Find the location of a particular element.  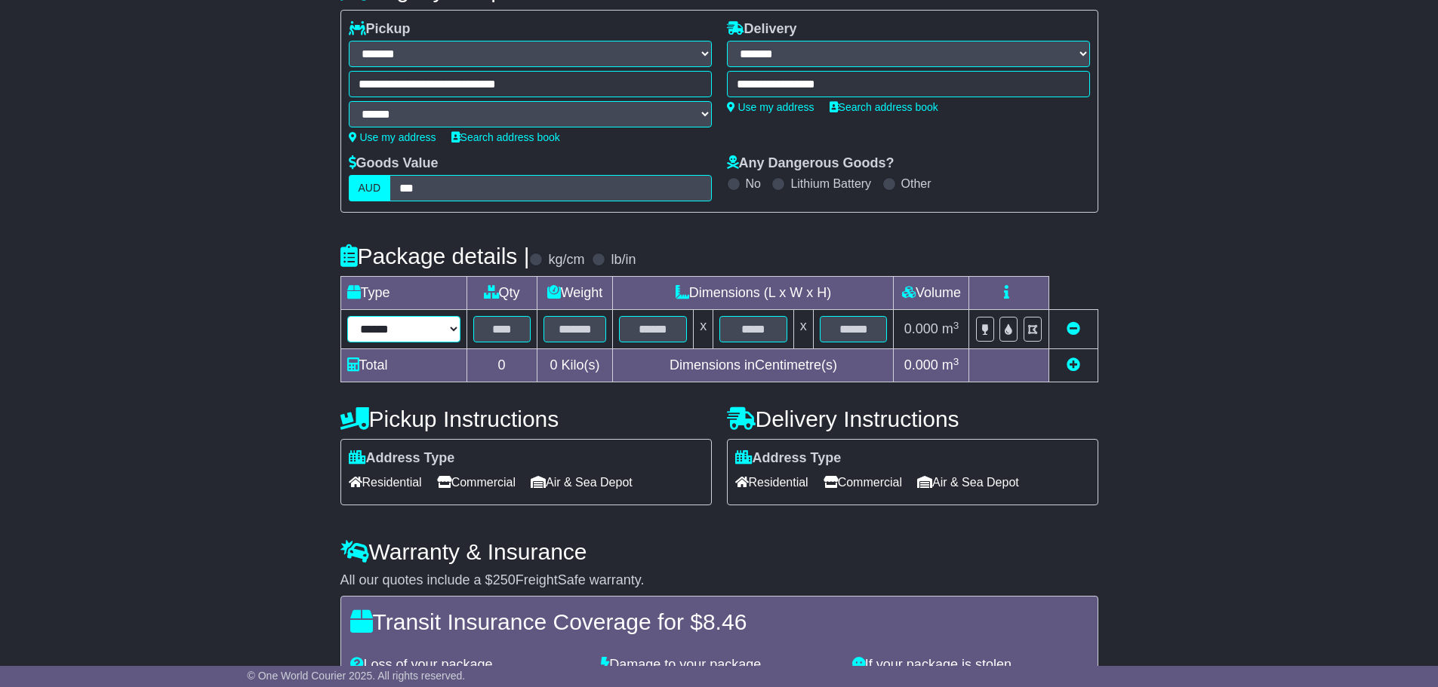

td: Dimensions in Centimetre(s) is located at coordinates (753, 366).